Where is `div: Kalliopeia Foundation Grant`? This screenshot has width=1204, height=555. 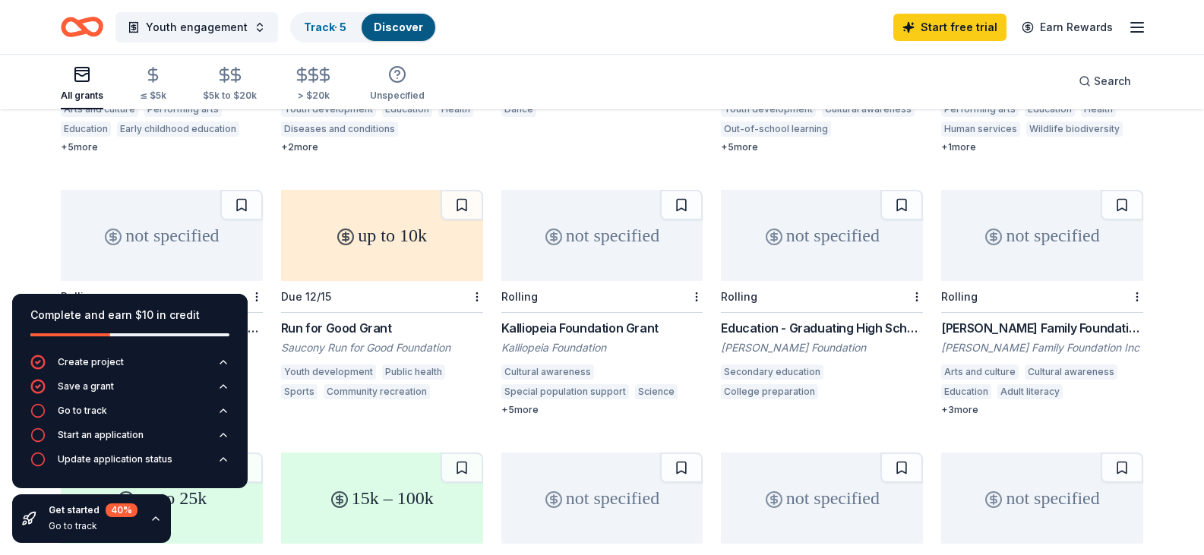 div: Kalliopeia Foundation Grant is located at coordinates (602, 328).